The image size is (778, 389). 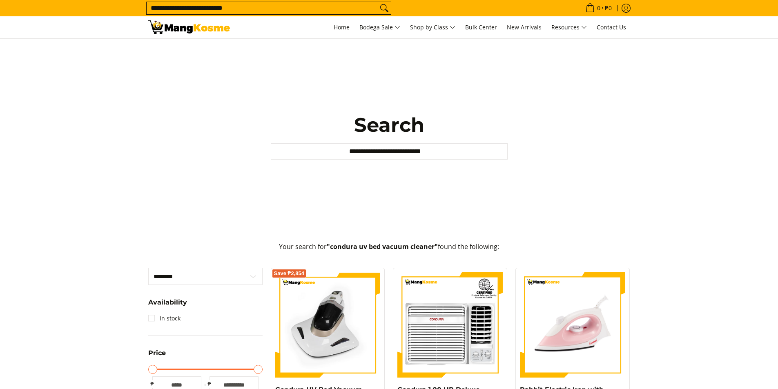 What do you see at coordinates (389, 251) in the screenshot?
I see `p: Your search for found the following:` at bounding box center [389, 251].